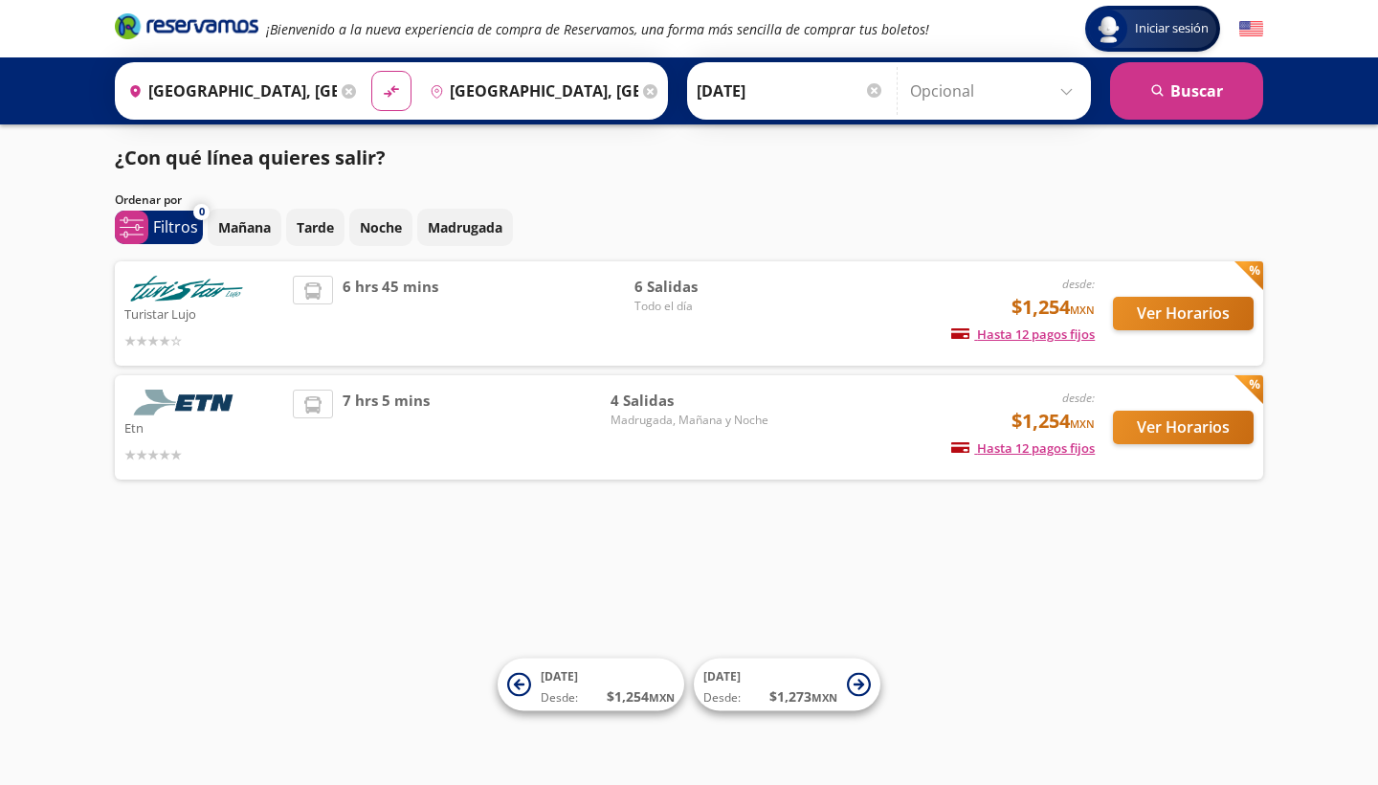 The image size is (1378, 785). I want to click on i: Brand Logo, so click(187, 26).